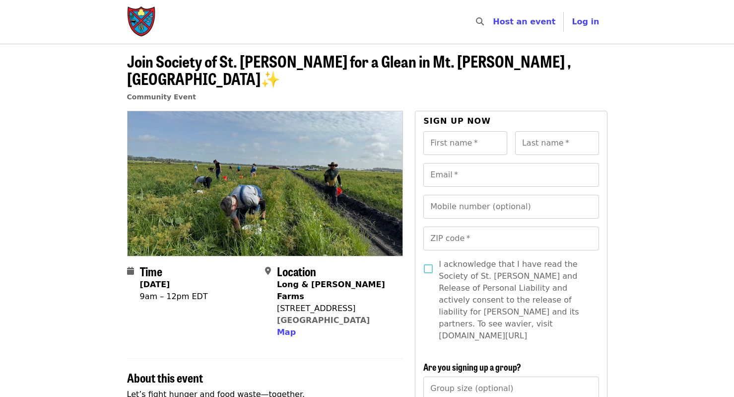 The image size is (734, 397). What do you see at coordinates (265, 183) in the screenshot?
I see `img: Join Society of St. Andrew for a Glean in Mt. Dora , FL✨ organized by Society of St. Andrew` at bounding box center [265, 183].